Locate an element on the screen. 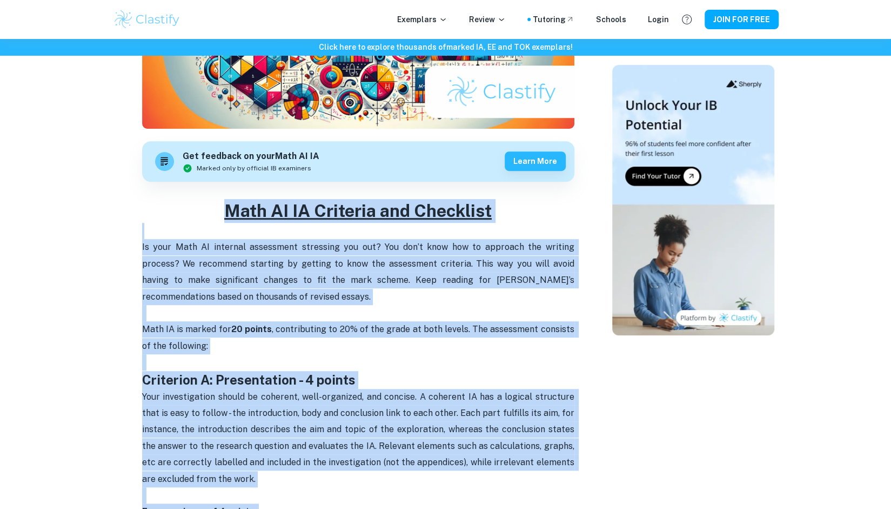 The height and width of the screenshot is (509, 891). a: Clastify logo is located at coordinates (147, 19).